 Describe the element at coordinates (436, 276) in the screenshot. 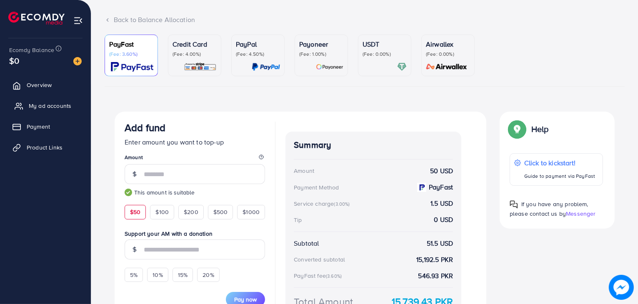

I see `strong: 546.93 PKR` at that location.